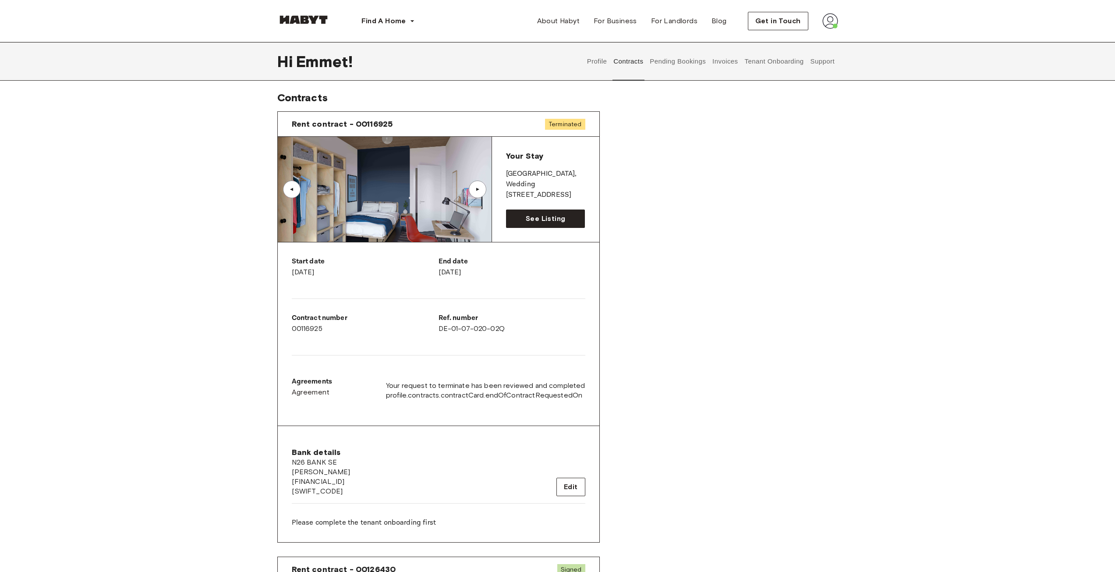 The width and height of the screenshot is (1115, 572). I want to click on button: Profile, so click(597, 61).